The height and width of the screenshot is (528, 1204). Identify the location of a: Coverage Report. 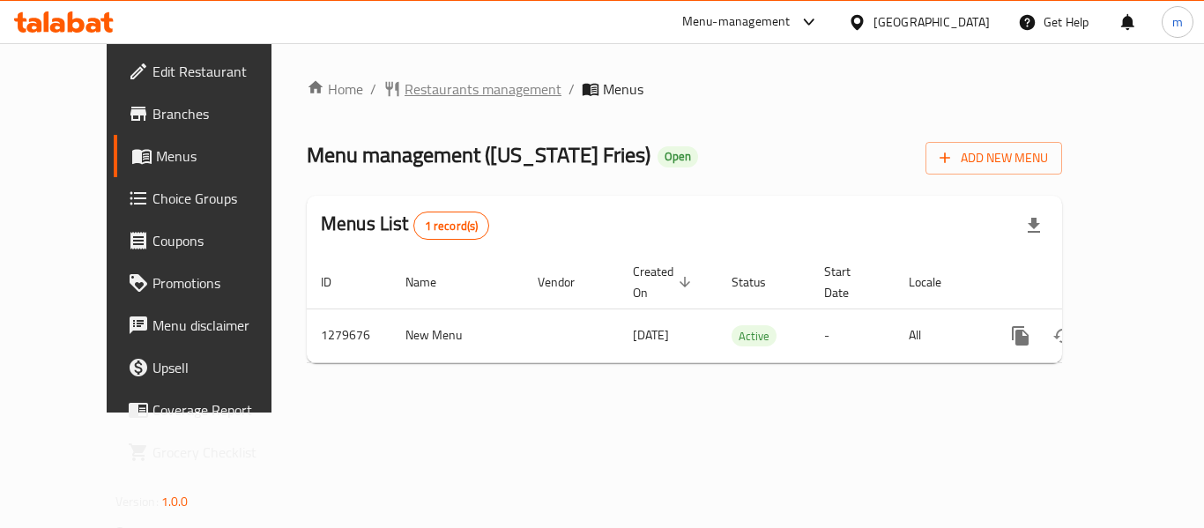
(211, 410).